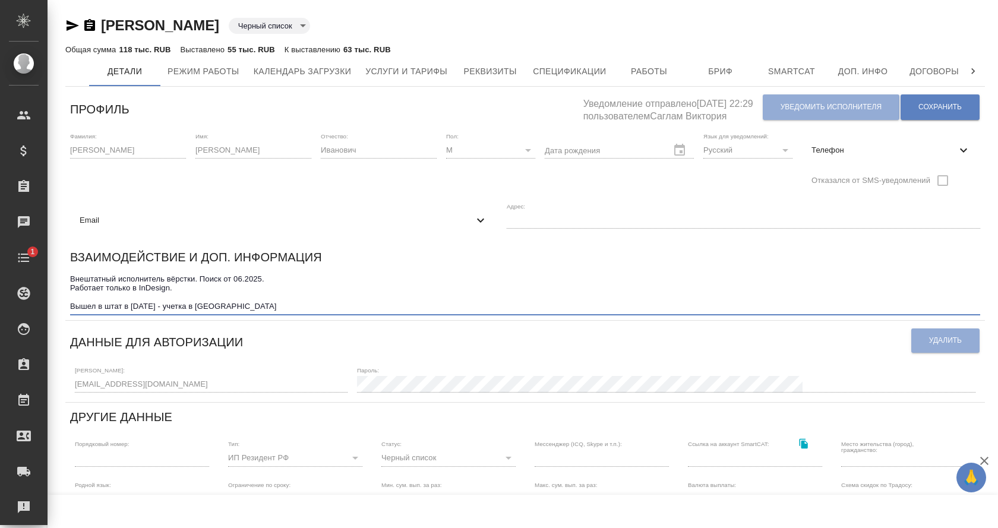 This screenshot has height=528, width=998. What do you see at coordinates (32, 252) in the screenshot?
I see `span: 1` at bounding box center [32, 252].